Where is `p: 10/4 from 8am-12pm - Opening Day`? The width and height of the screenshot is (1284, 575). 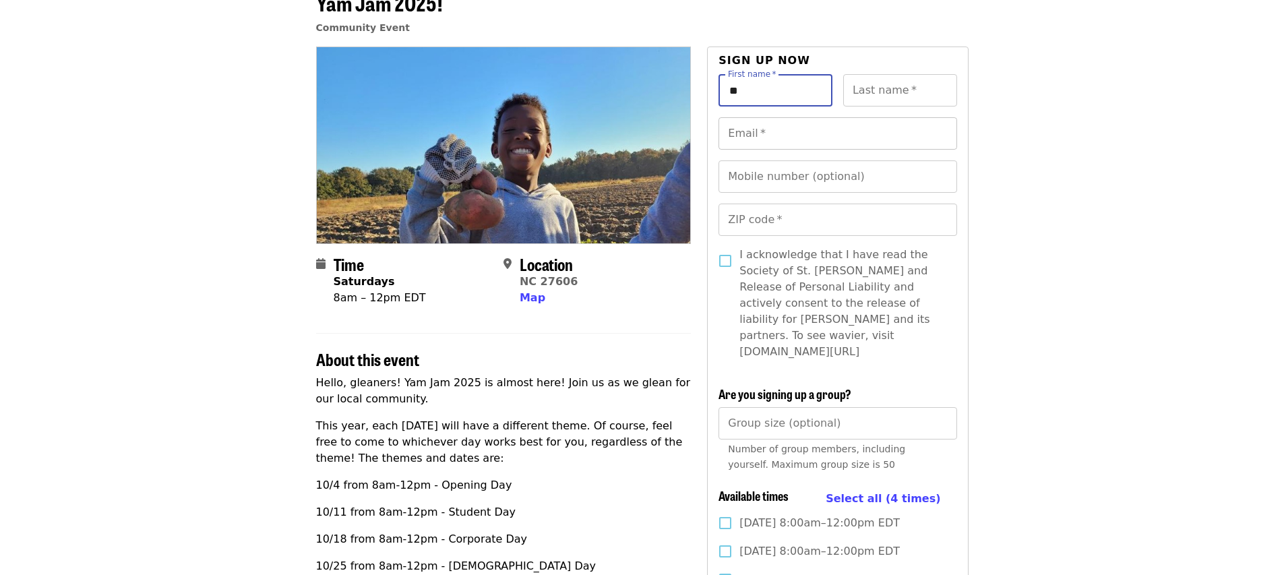 p: 10/4 from 8am-12pm - Opening Day is located at coordinates (504, 485).